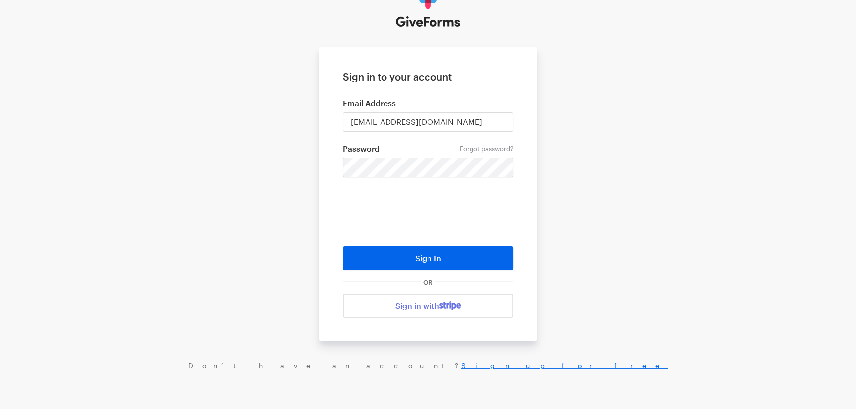 The height and width of the screenshot is (409, 856). Describe the element at coordinates (428, 366) in the screenshot. I see `div: Don’t have an account?` at that location.